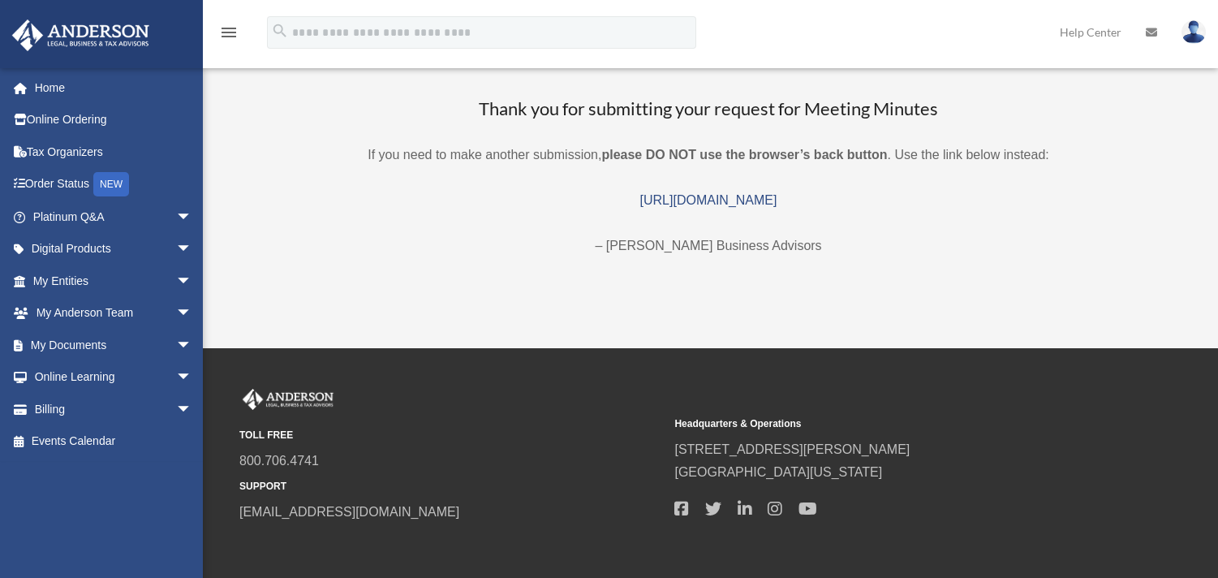 The width and height of the screenshot is (1218, 578). I want to click on a: My Entitiesarrow_drop_down, so click(114, 281).